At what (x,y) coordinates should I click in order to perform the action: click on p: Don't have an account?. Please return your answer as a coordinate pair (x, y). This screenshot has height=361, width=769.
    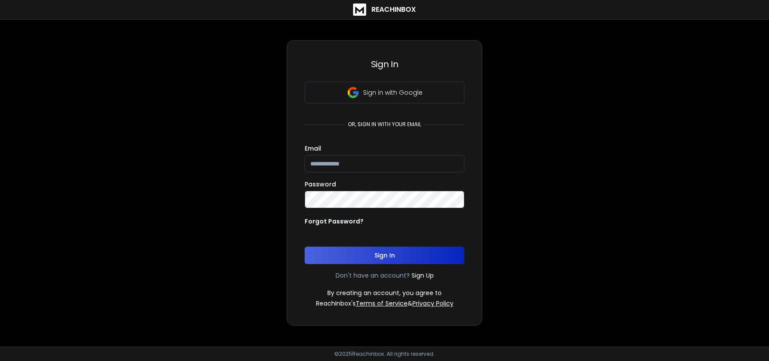
    Looking at the image, I should click on (373, 275).